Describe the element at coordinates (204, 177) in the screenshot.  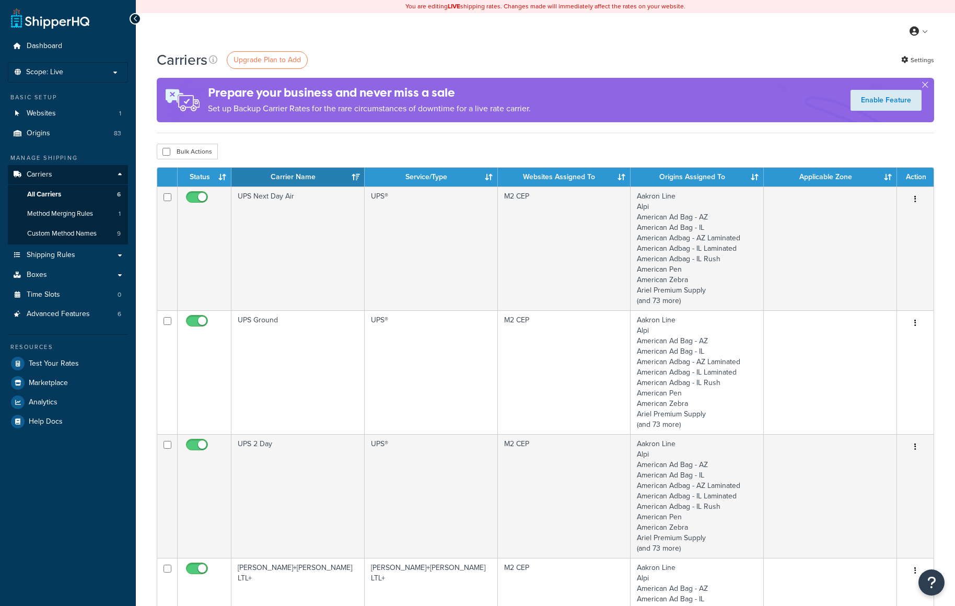
I see `th: Status: activate to sort column ascending` at that location.